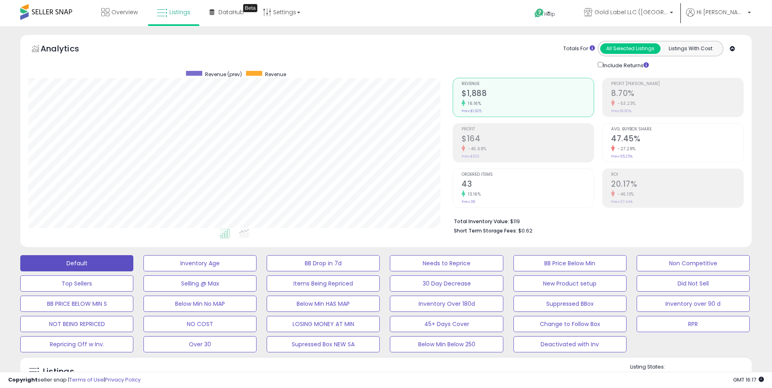 The width and height of the screenshot is (772, 388). I want to click on button: Items Being Repriced, so click(323, 284).